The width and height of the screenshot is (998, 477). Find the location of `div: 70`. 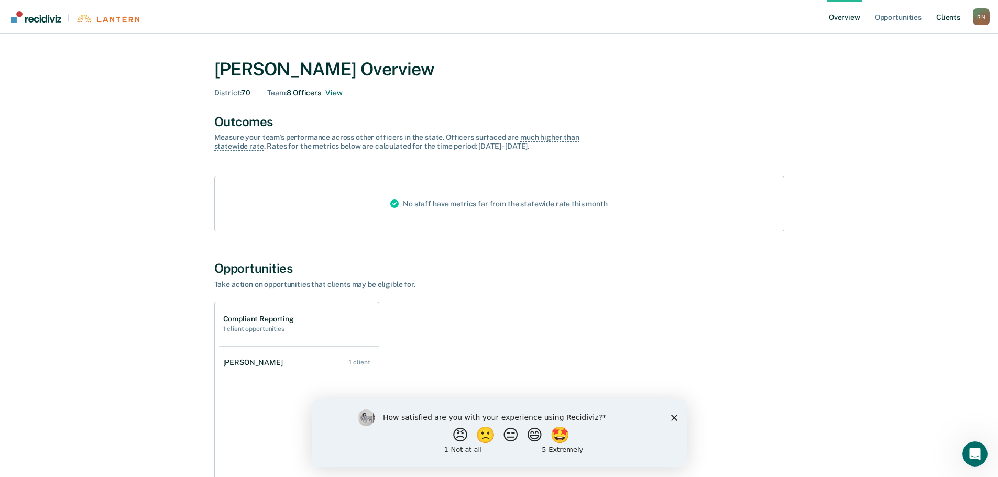

div: 70 is located at coordinates (233, 93).